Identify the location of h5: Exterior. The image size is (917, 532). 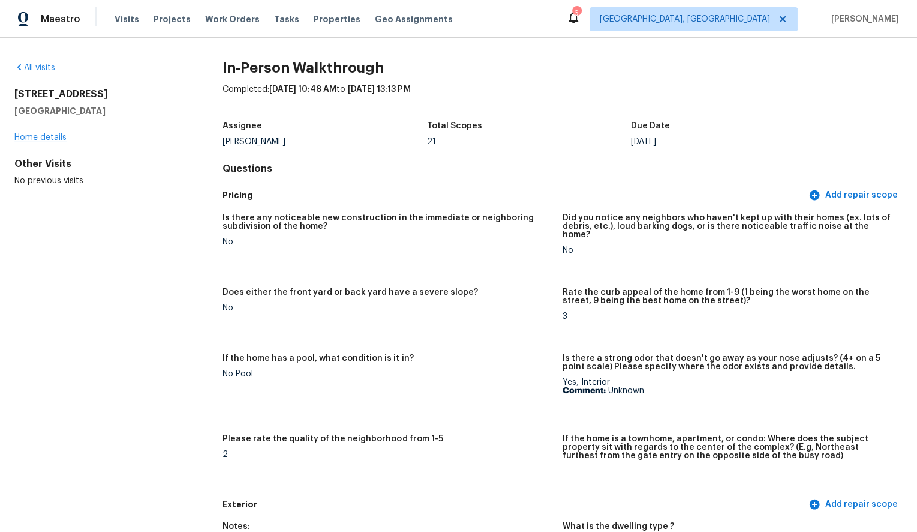
(514, 504).